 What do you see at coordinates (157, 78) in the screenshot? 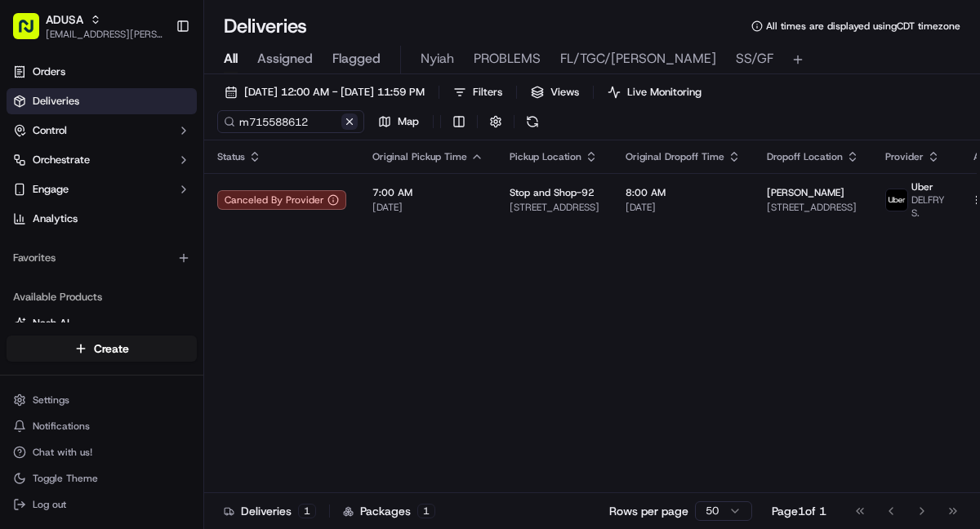
I see `p: Welcome 👋` at bounding box center [157, 78].